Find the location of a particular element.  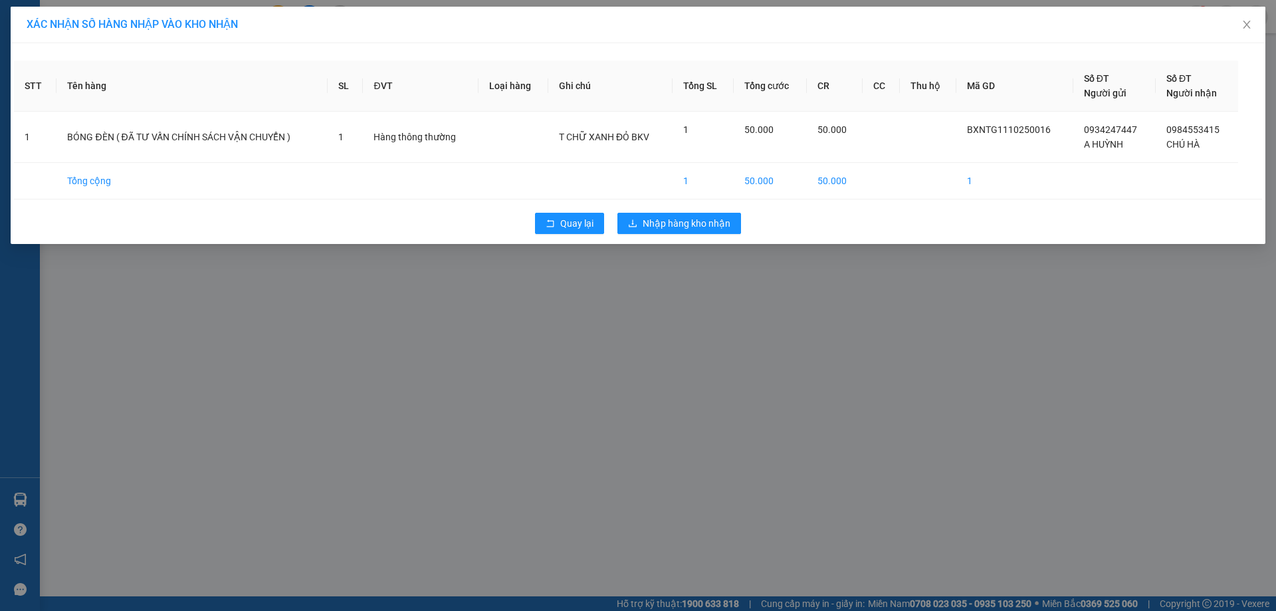

span: rollback is located at coordinates (550, 224).